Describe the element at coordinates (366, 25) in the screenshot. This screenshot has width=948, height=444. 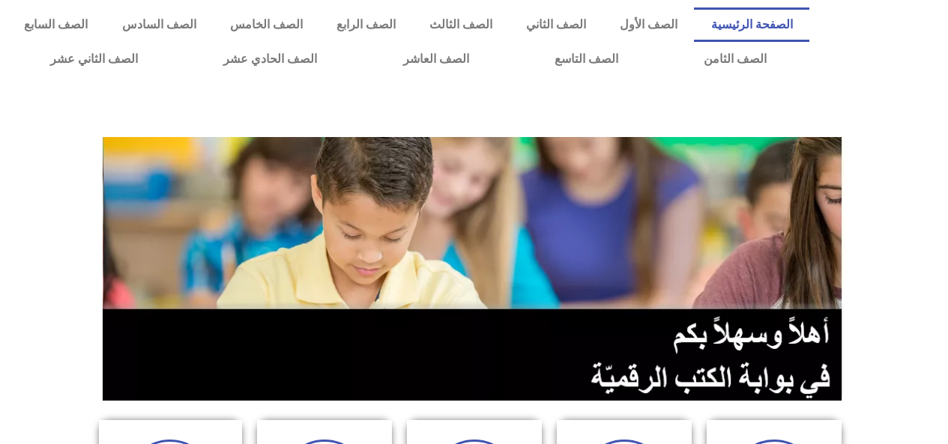
I see `a: الصف الرابع` at that location.